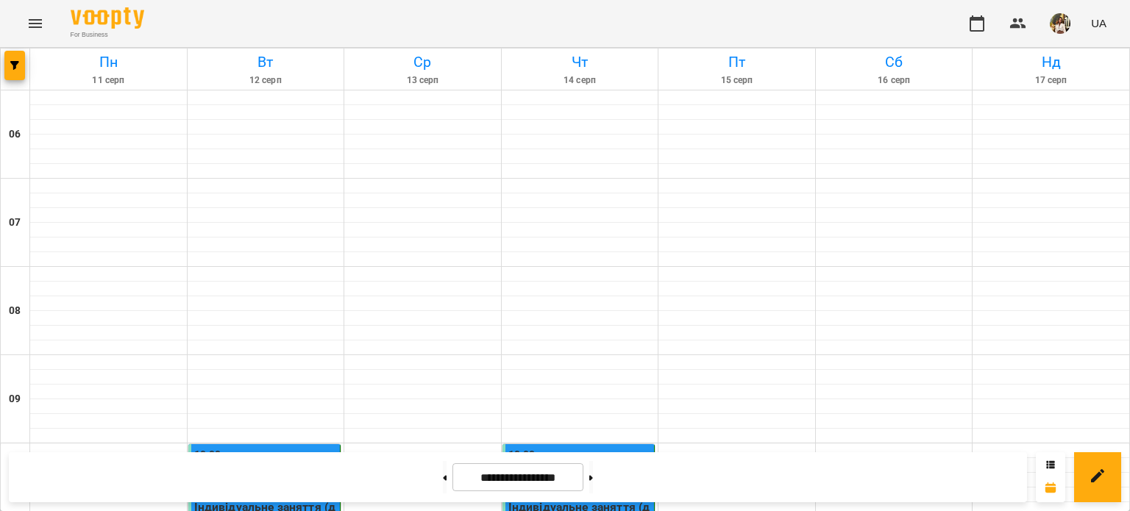  What do you see at coordinates (1050, 80) in the screenshot?
I see `h6: 17 серп` at bounding box center [1050, 80].